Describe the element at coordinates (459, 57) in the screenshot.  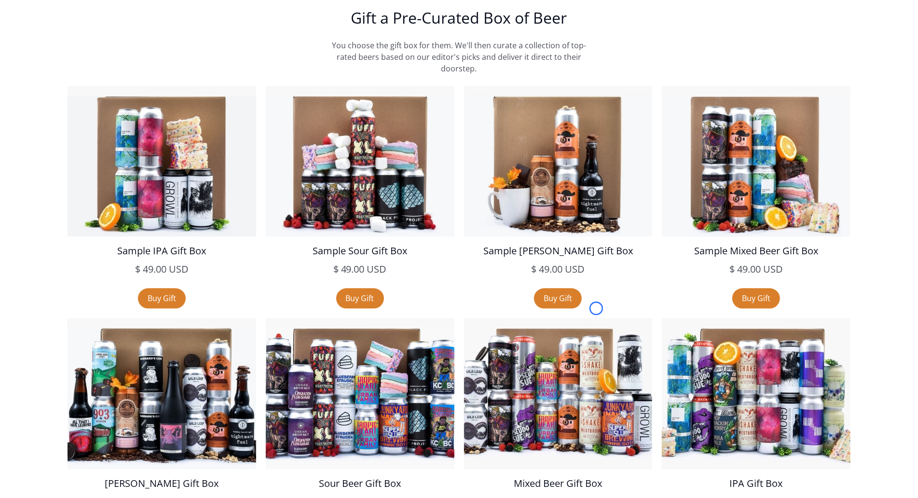
I see `p: You choose the gift box for them. We'll then curate a collection of top-rated beers based on our ...` at that location.